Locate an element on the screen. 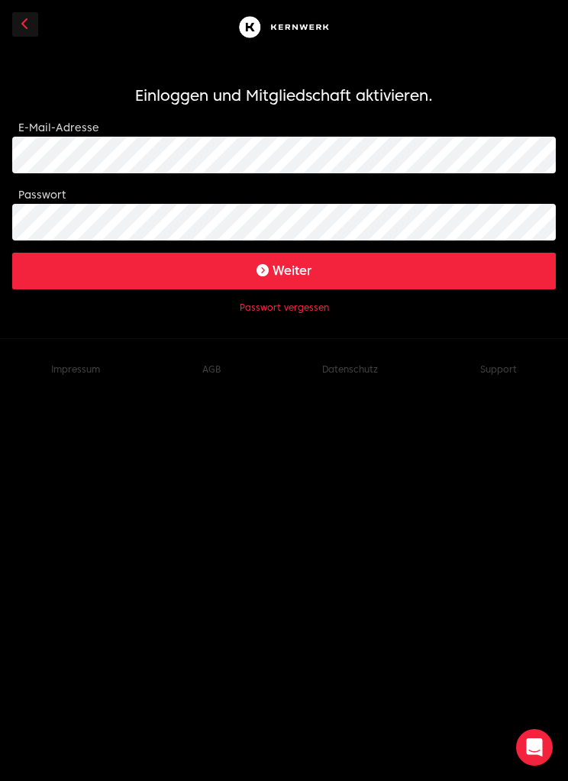 The width and height of the screenshot is (568, 781). label: Passwort is located at coordinates (42, 195).